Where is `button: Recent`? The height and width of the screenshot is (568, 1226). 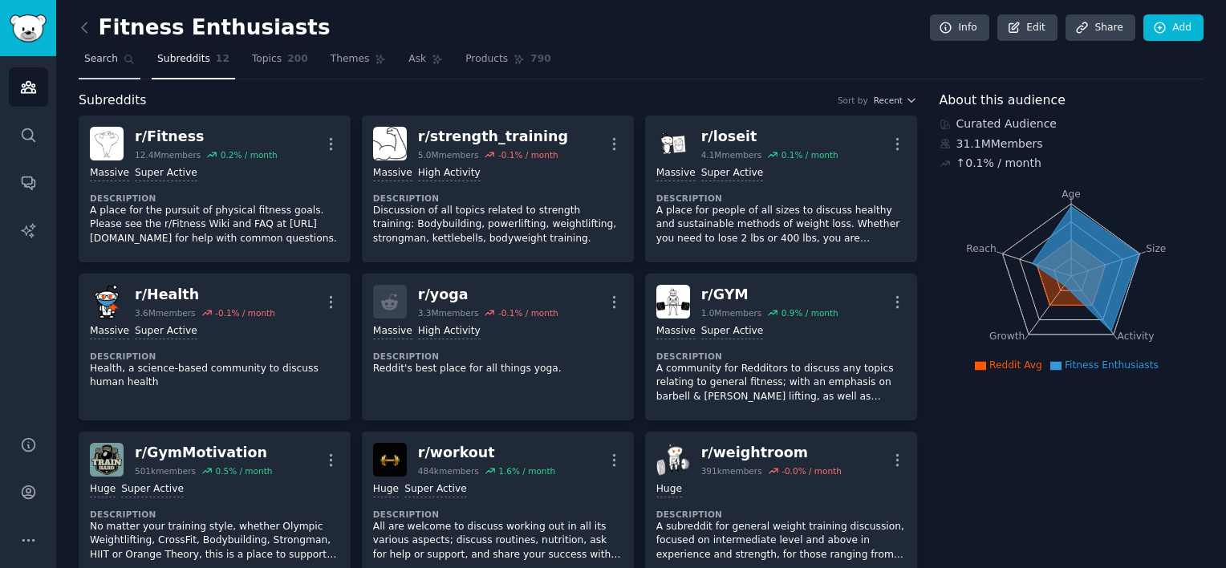 button: Recent is located at coordinates (895, 100).